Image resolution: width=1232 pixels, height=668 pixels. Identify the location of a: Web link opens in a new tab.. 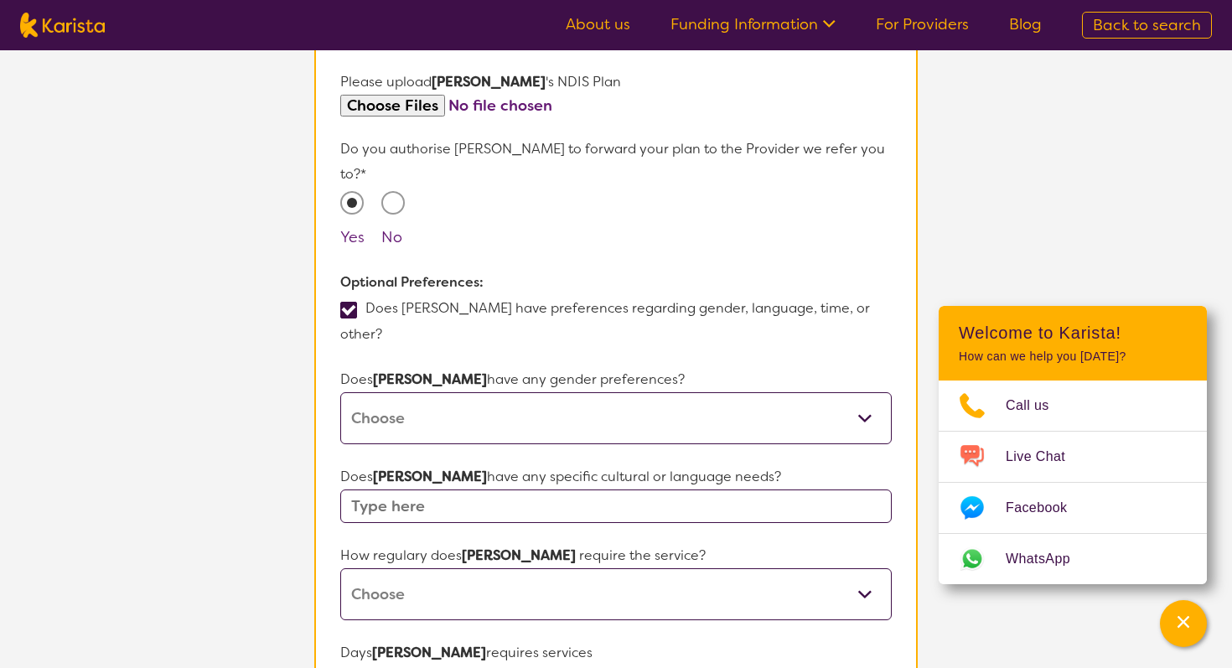
(1073, 559).